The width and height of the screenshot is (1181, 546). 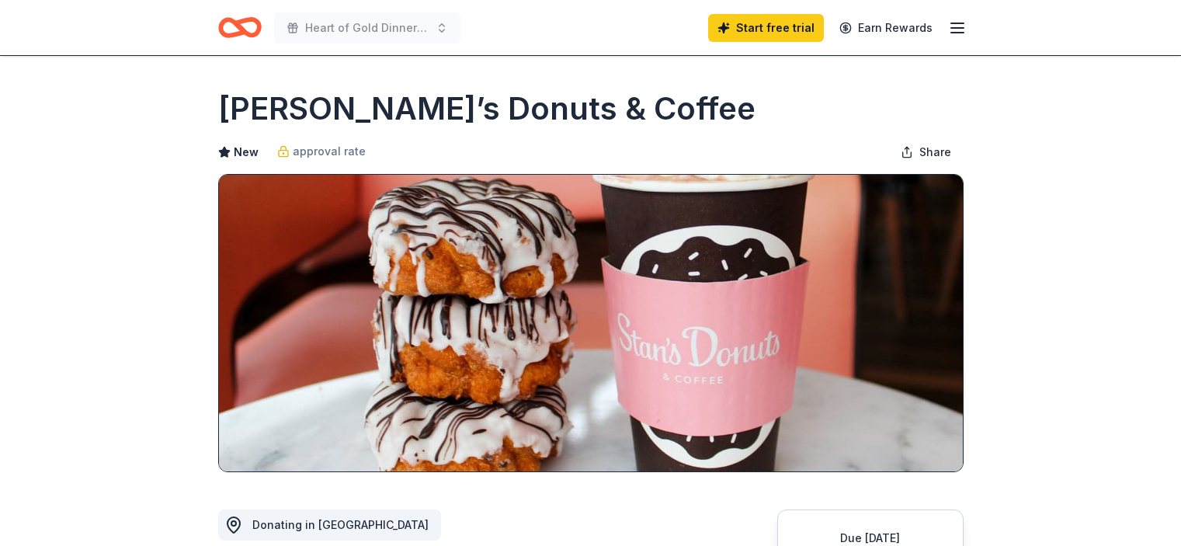 What do you see at coordinates (926, 152) in the screenshot?
I see `button: Share` at bounding box center [926, 152].